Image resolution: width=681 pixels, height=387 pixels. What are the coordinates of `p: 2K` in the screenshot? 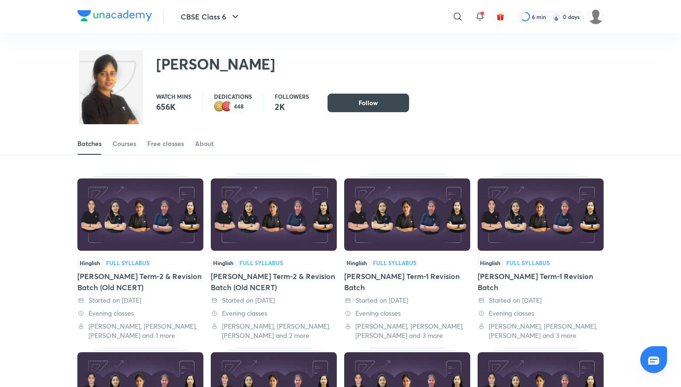 It's located at (292, 107).